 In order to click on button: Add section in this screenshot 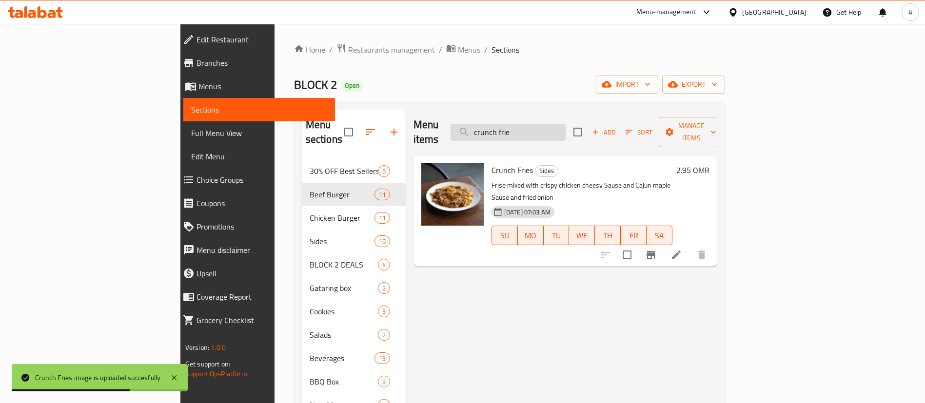, I will do `click(394, 132)`.